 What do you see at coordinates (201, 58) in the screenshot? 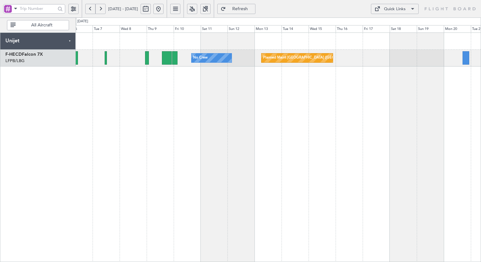
I see `div: No Crew` at bounding box center [201, 58].